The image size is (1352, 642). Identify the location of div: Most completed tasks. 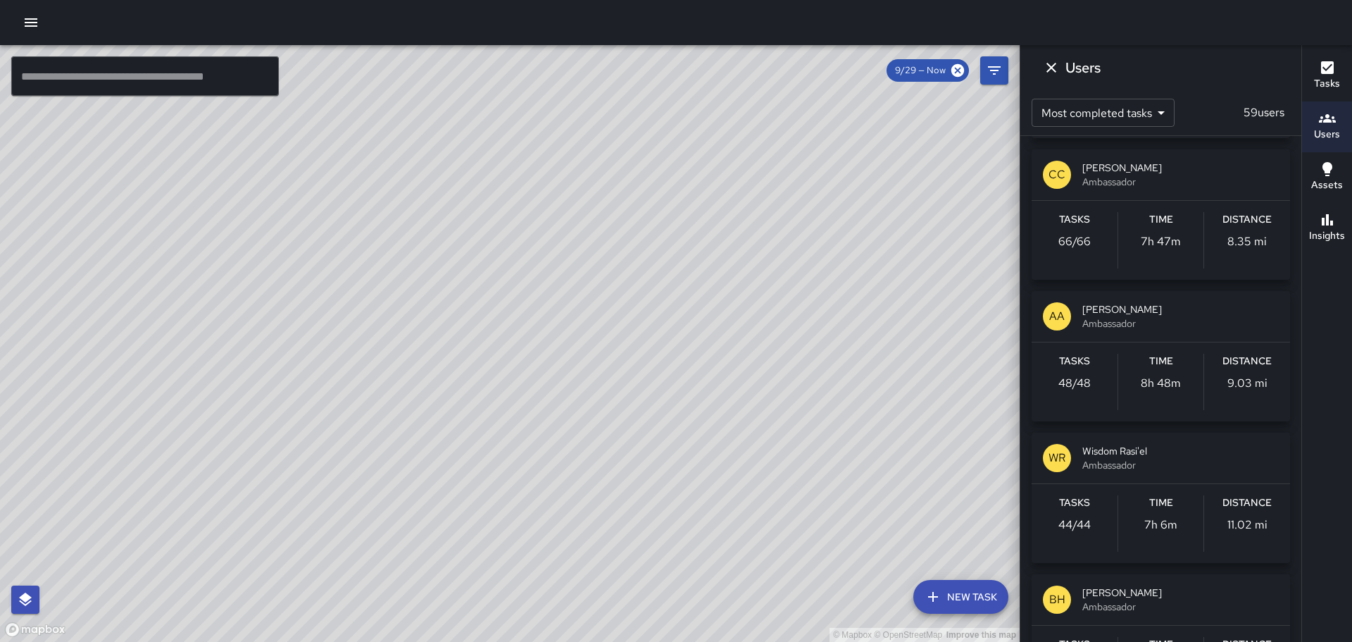
(1103, 113).